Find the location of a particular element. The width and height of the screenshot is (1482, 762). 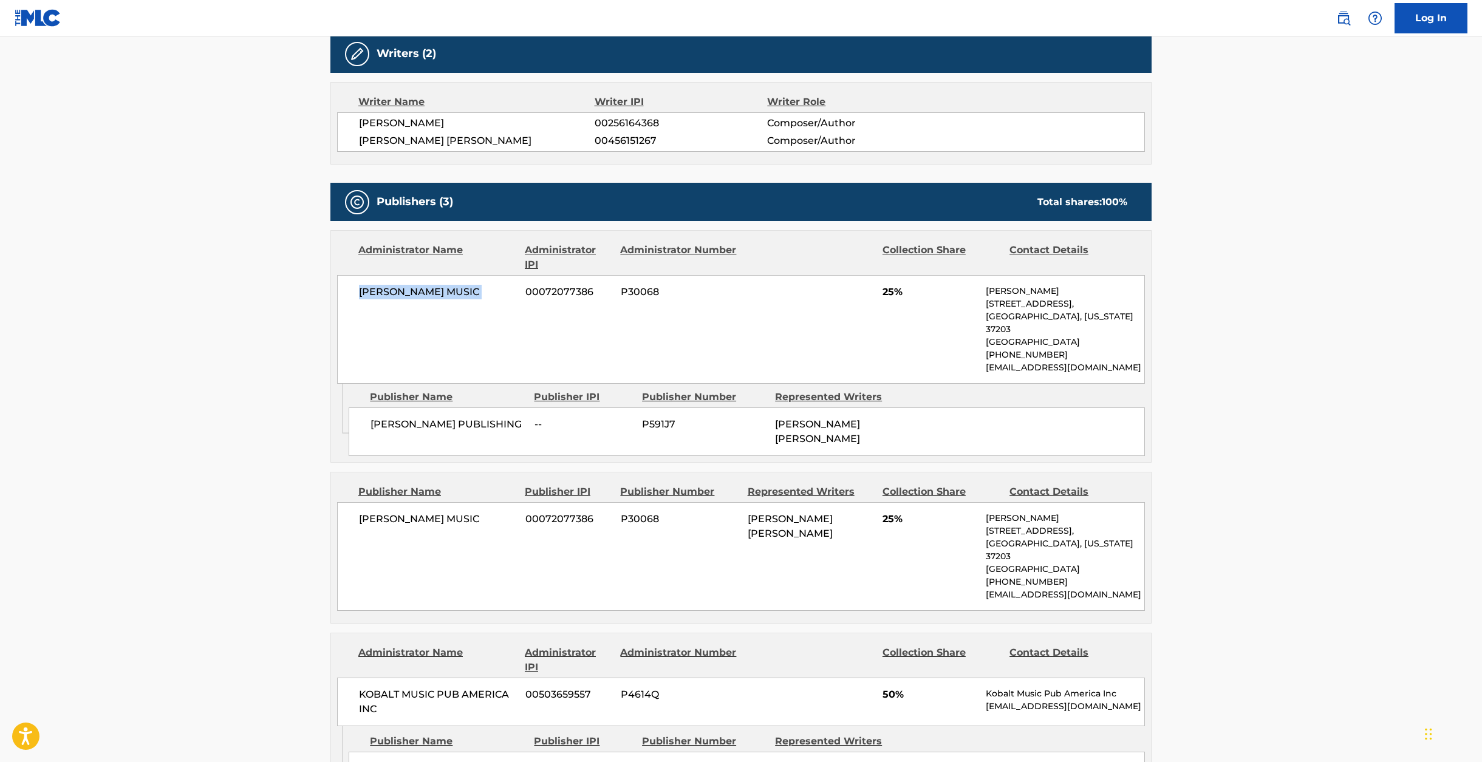

div: Writer IPI is located at coordinates (681, 102).